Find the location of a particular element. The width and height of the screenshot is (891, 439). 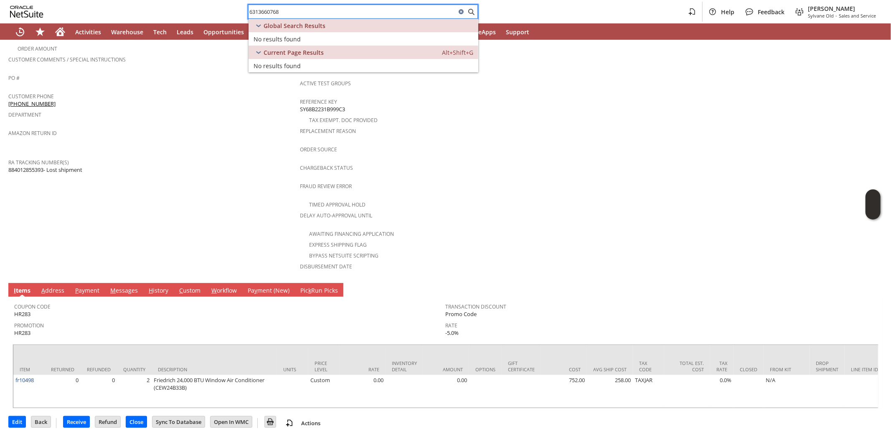

span: 884012855393- Lost shipment is located at coordinates (45, 170).